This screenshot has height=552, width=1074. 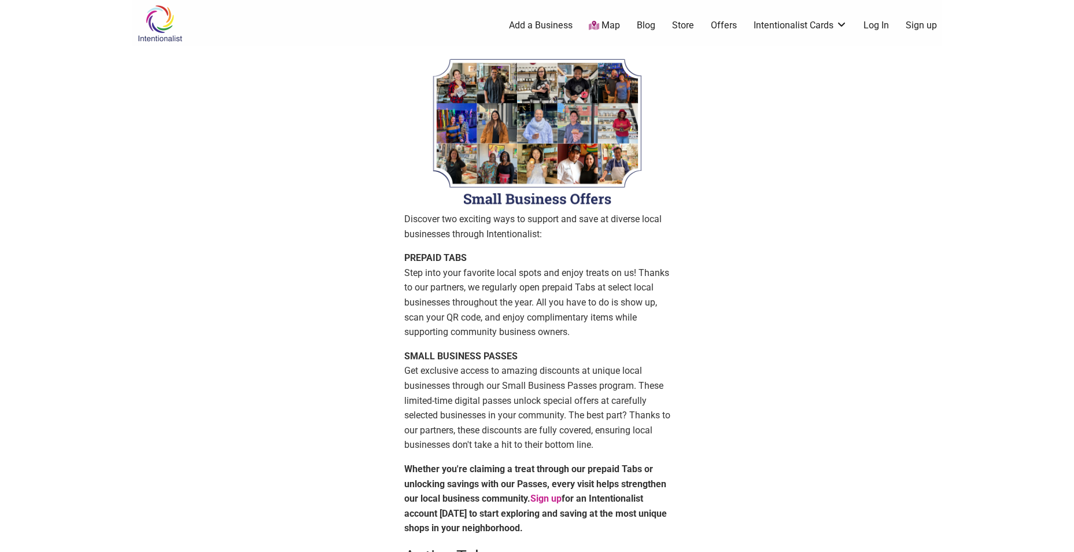 What do you see at coordinates (801, 25) in the screenshot?
I see `li: Intentionalist Cards` at bounding box center [801, 25].